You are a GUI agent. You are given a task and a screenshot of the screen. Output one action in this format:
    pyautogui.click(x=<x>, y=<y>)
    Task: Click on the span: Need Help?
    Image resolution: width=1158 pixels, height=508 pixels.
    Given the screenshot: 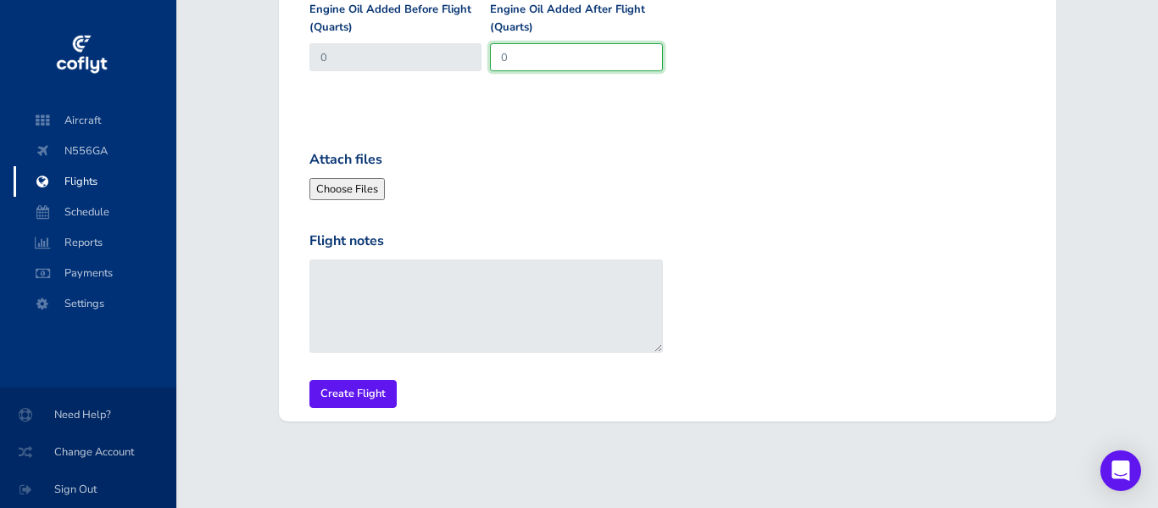 What is the action you would take?
    pyautogui.click(x=88, y=415)
    